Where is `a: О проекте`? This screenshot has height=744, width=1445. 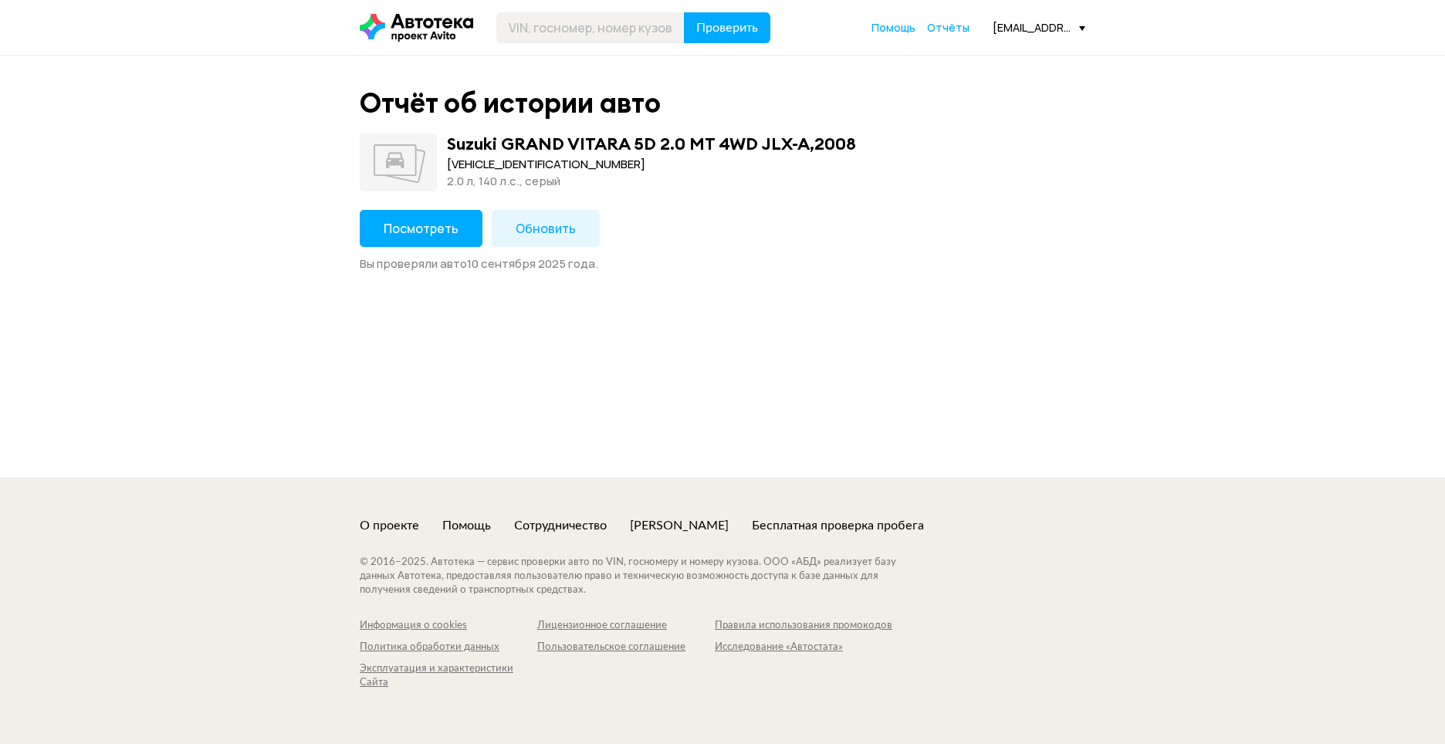
a: О проекте is located at coordinates (389, 526).